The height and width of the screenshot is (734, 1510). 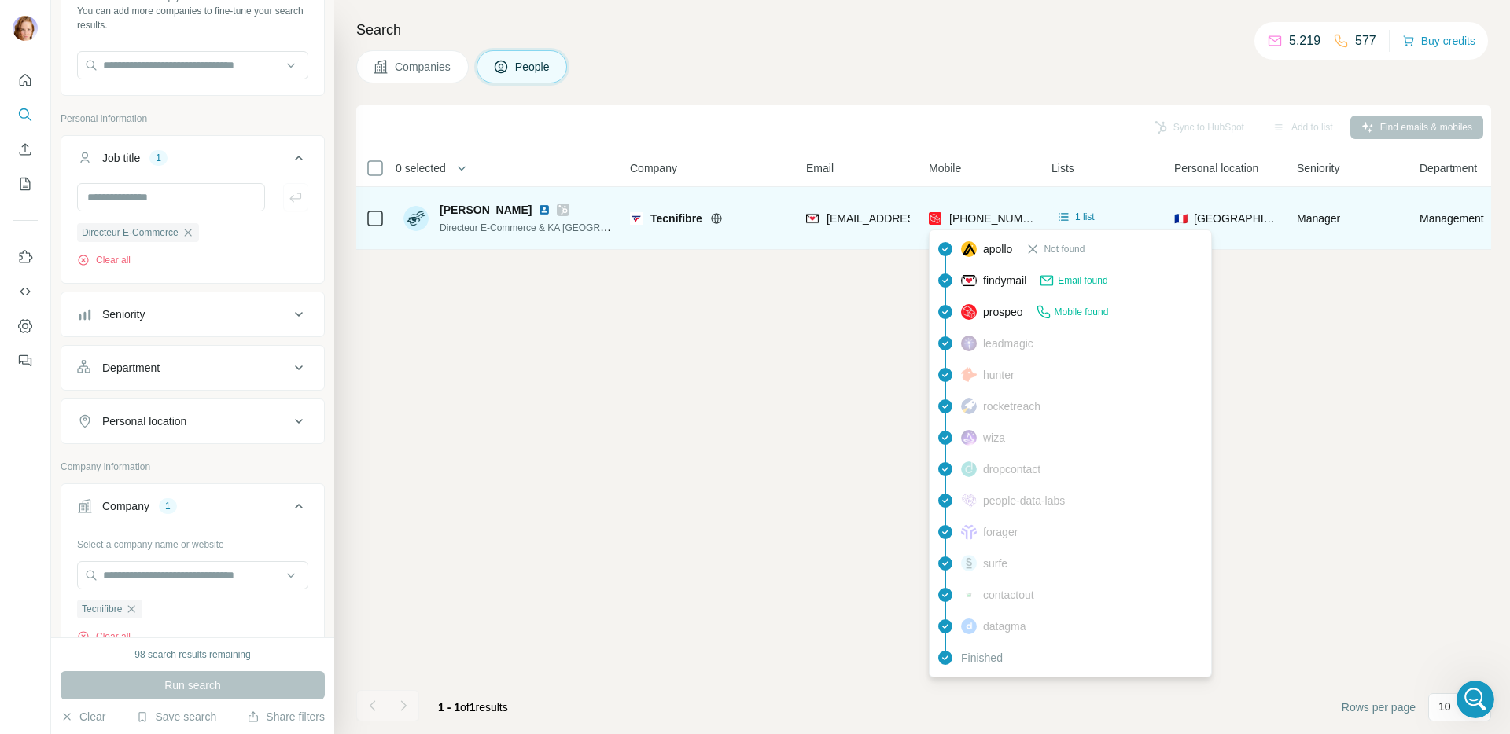 I want to click on div: Hello ☀️ ​ Need help with Sales or Support? We've got you covered!, so click(x=135, y=109).